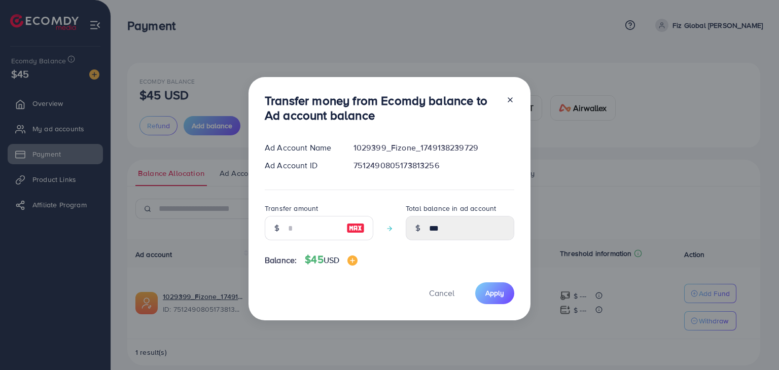  I want to click on h3: Transfer money from Ecomdy balance to Ad account balance, so click(381, 108).